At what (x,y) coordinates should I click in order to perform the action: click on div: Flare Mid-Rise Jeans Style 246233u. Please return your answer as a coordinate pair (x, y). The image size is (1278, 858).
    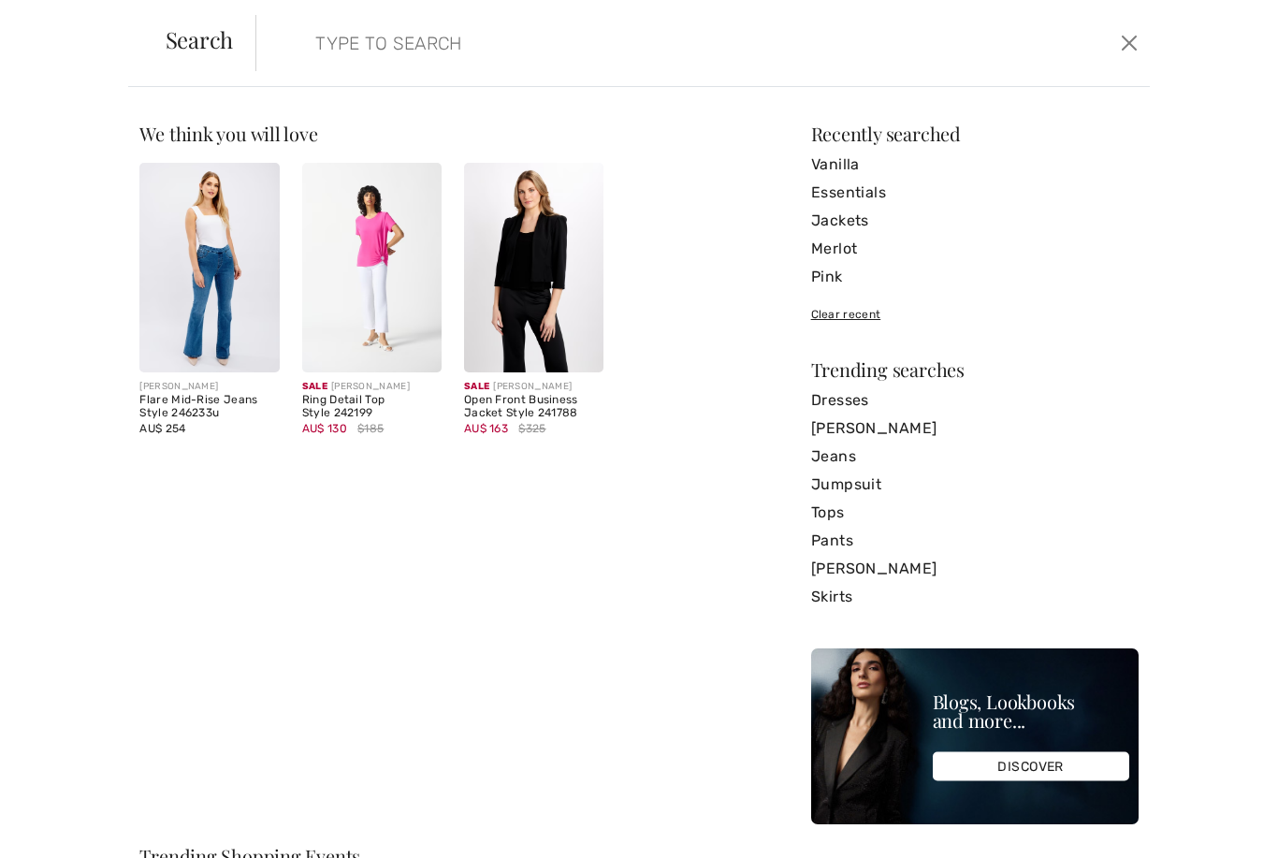
    Looking at the image, I should click on (209, 407).